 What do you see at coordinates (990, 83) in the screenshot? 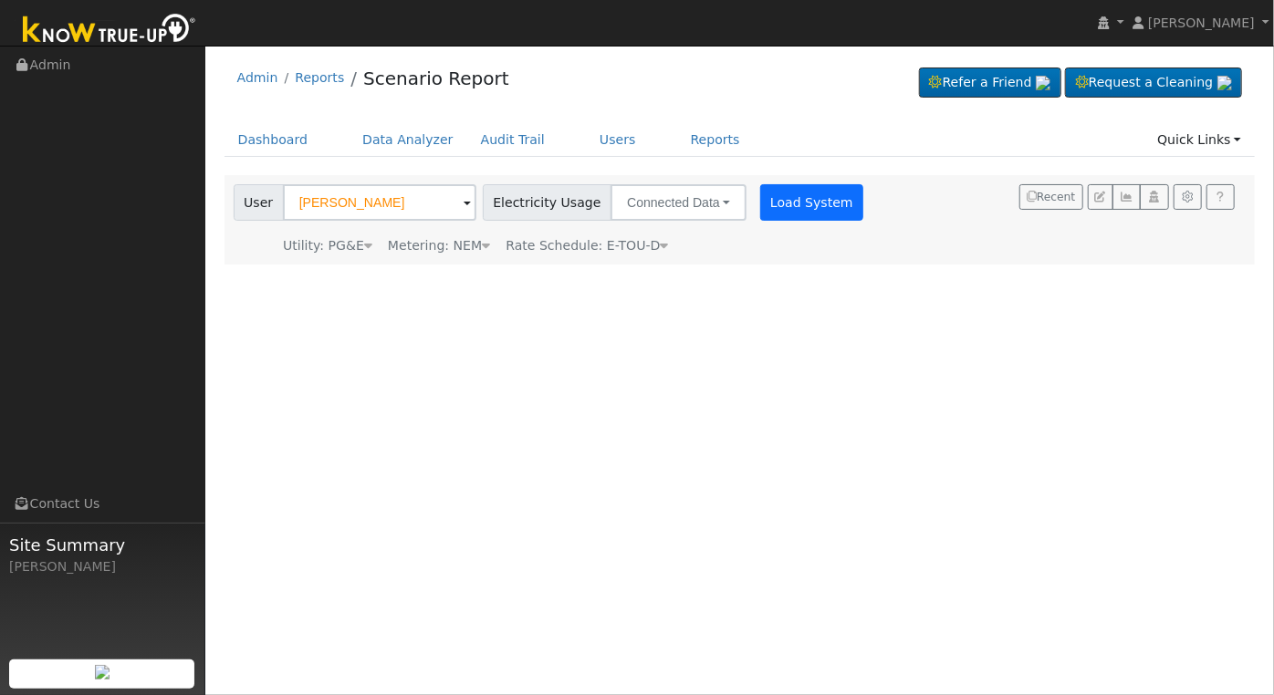
I see `a: Refer a Friend` at bounding box center [990, 83].